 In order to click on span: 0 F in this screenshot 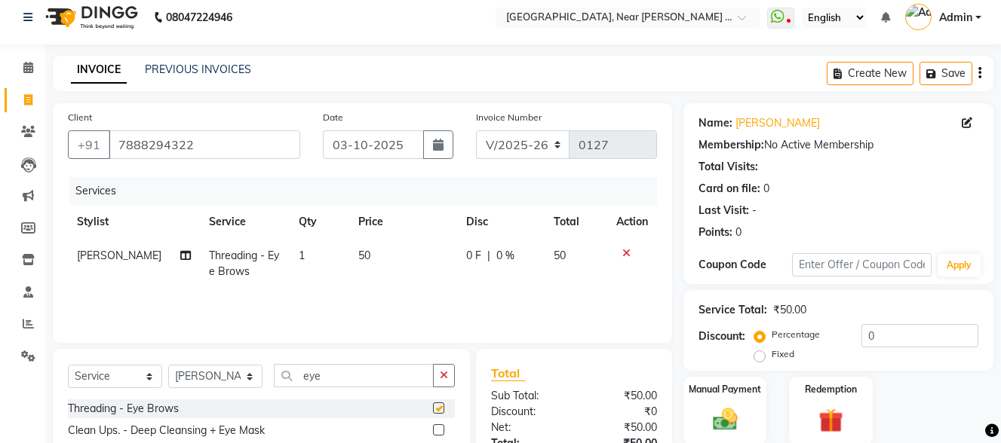, I will do `click(474, 256)`.